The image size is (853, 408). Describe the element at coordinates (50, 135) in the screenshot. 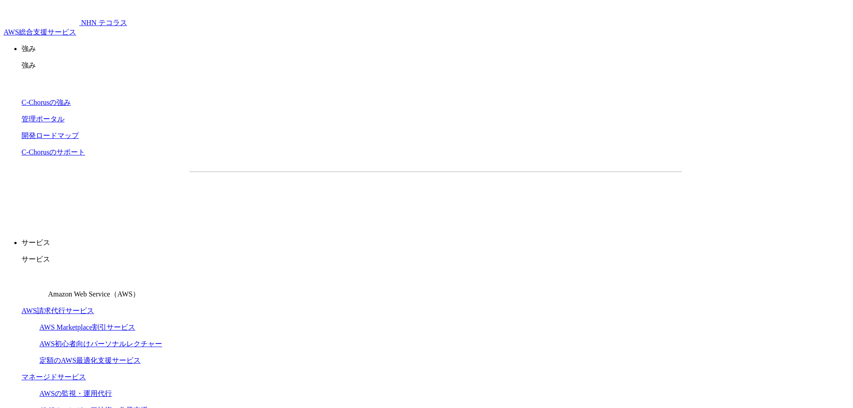

I see `a: 開発ロードマップ` at that location.